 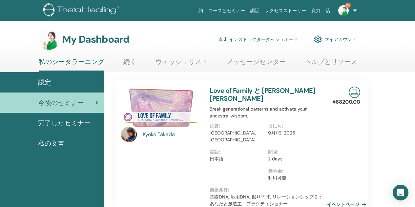 I want to click on img: chalkboard-teacher.svg, so click(x=223, y=39).